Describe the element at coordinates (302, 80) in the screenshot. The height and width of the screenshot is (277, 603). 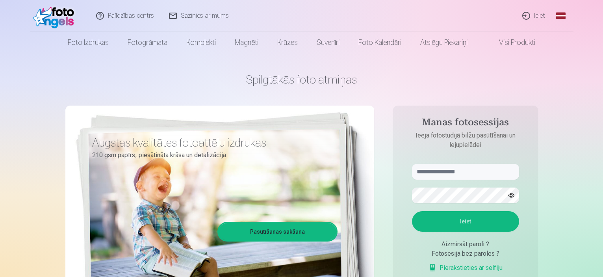
I see `h1: Spilgtākās foto atmiņas` at that location.